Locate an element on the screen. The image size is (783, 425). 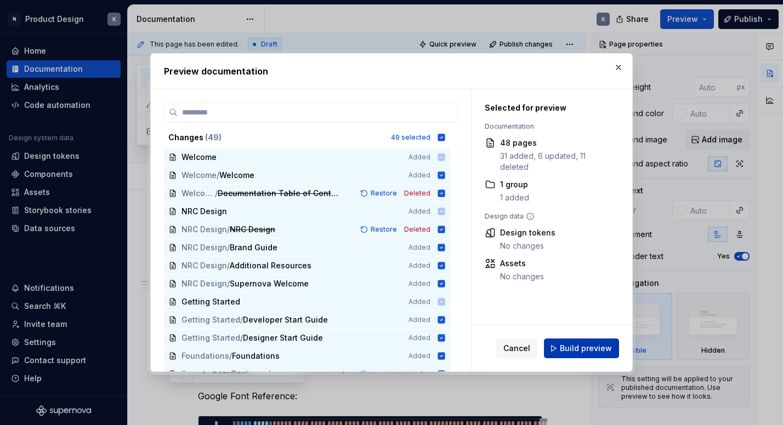
span: Developer Start Guide is located at coordinates (285, 320).